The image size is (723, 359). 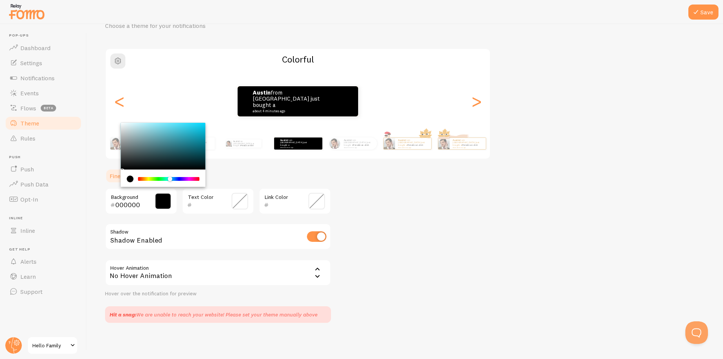 I want to click on span: Settings, so click(x=31, y=63).